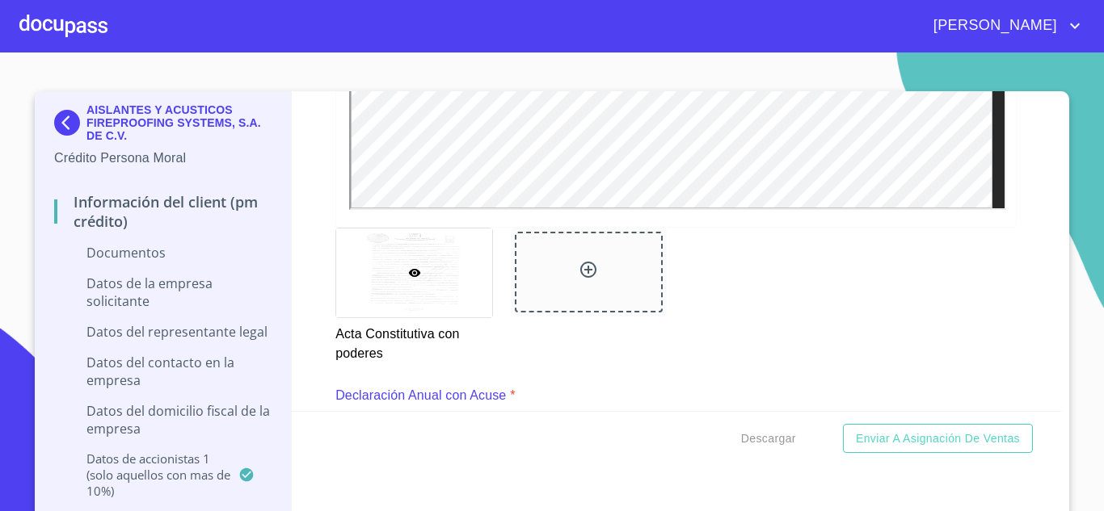  I want to click on p: Acta Constitutiva con poderes, so click(413, 341).